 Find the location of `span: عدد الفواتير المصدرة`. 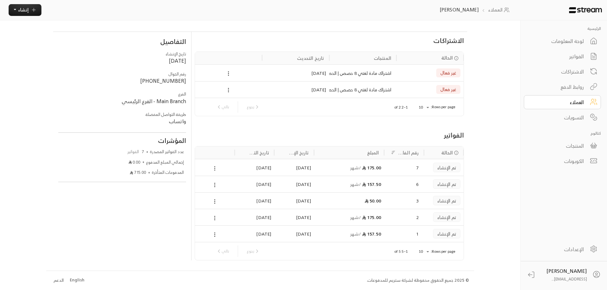

span: عدد الفواتير المصدرة is located at coordinates (167, 152).